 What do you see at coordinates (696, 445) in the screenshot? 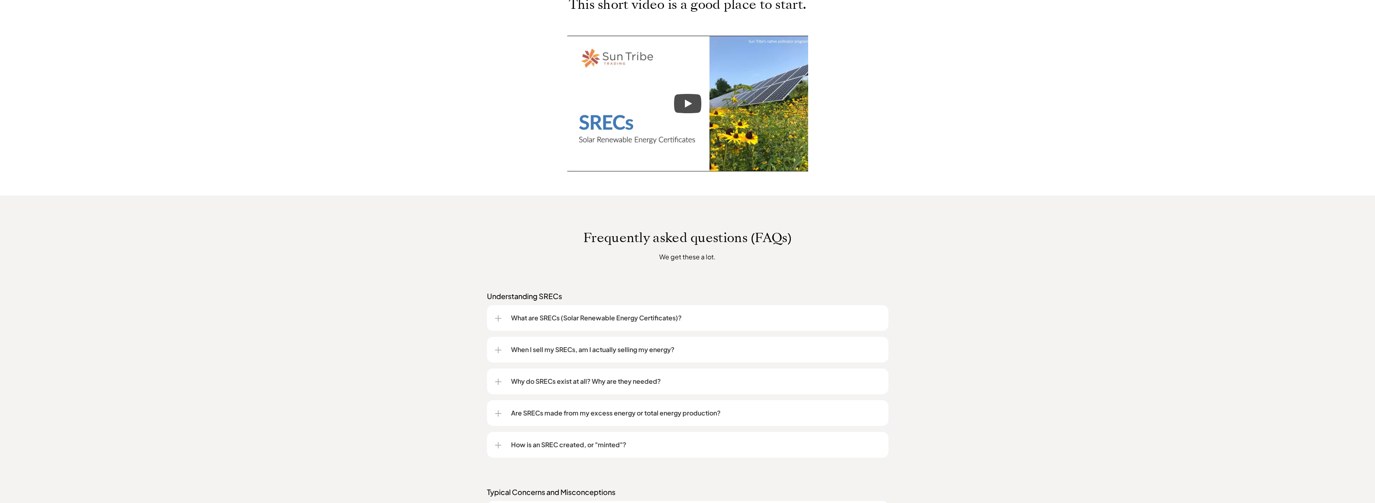
I see `p: How is an SREC created, or "minted"?` at bounding box center [696, 445].